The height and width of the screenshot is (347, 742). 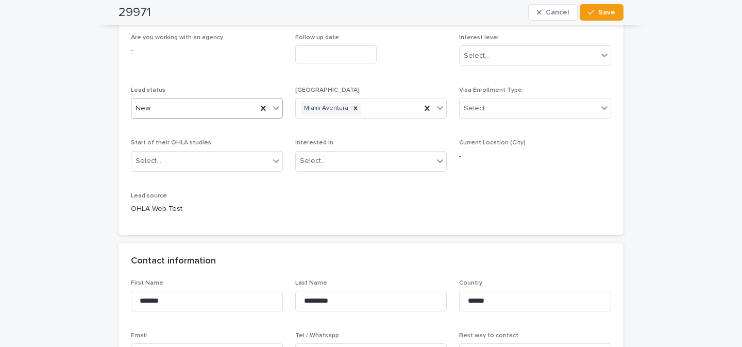 I want to click on span: Interest level, so click(x=479, y=38).